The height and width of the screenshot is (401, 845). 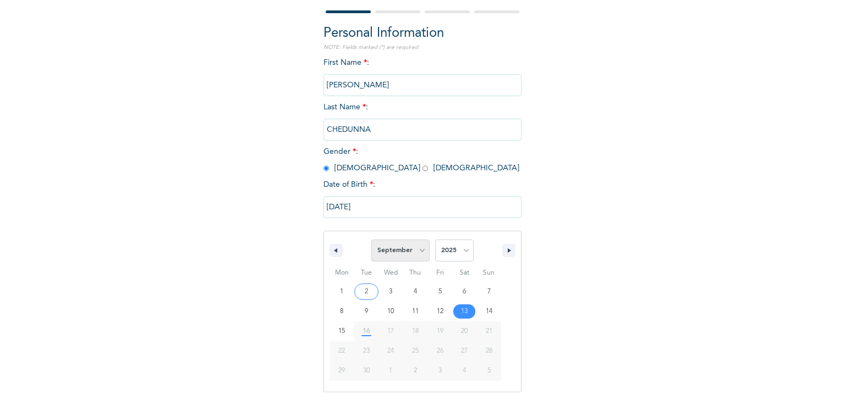 I want to click on span: Mon, so click(x=342, y=273).